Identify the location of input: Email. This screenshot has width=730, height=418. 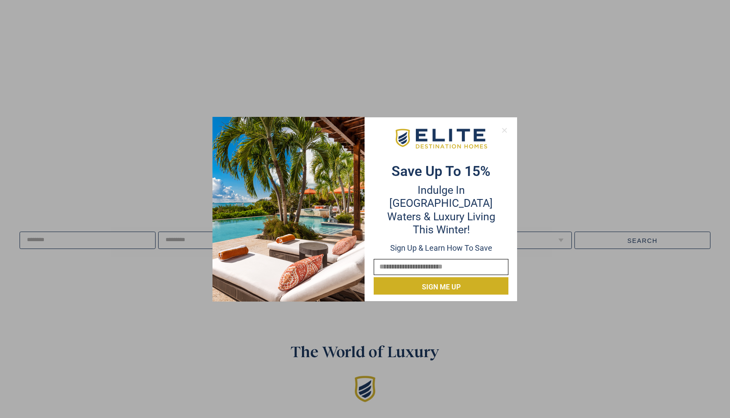
(441, 267).